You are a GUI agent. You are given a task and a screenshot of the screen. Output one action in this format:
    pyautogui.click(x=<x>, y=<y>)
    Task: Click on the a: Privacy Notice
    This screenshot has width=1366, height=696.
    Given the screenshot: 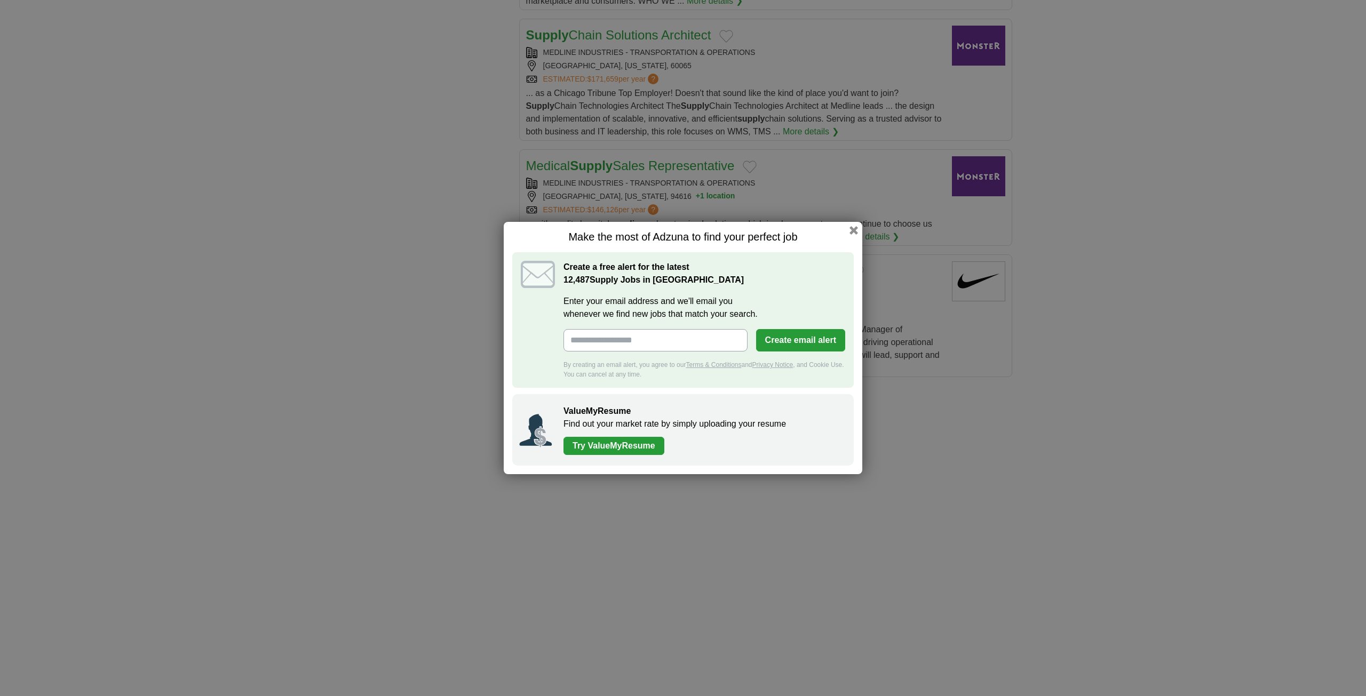 What is the action you would take?
    pyautogui.click(x=773, y=365)
    